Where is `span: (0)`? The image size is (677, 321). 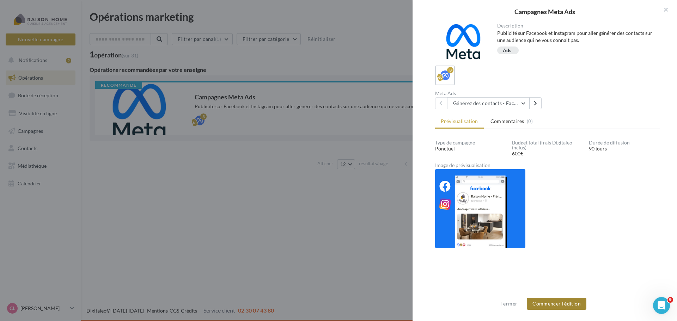 span: (0) is located at coordinates (529, 121).